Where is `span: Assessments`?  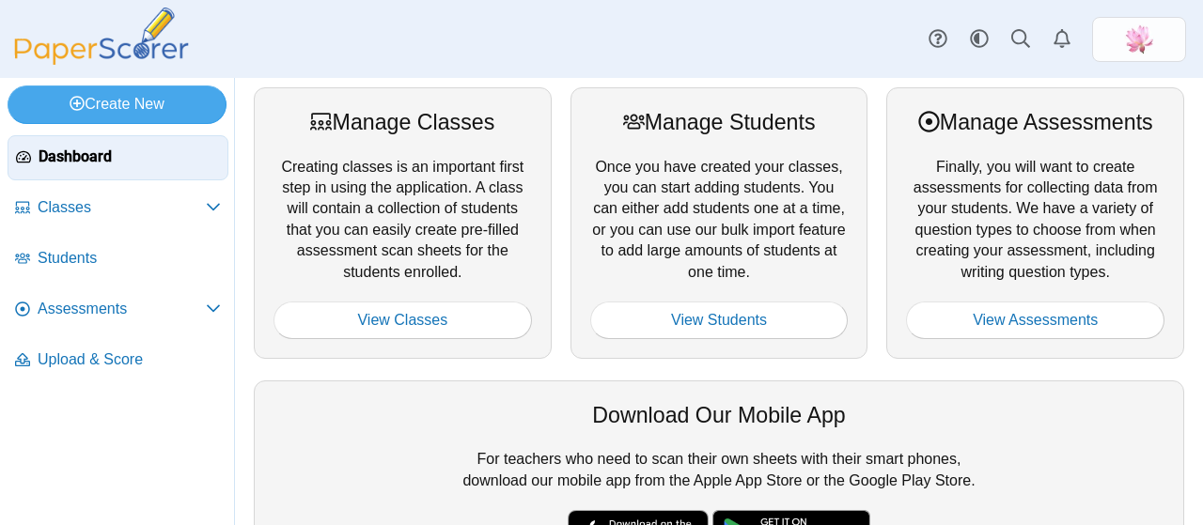
span: Assessments is located at coordinates (121, 309).